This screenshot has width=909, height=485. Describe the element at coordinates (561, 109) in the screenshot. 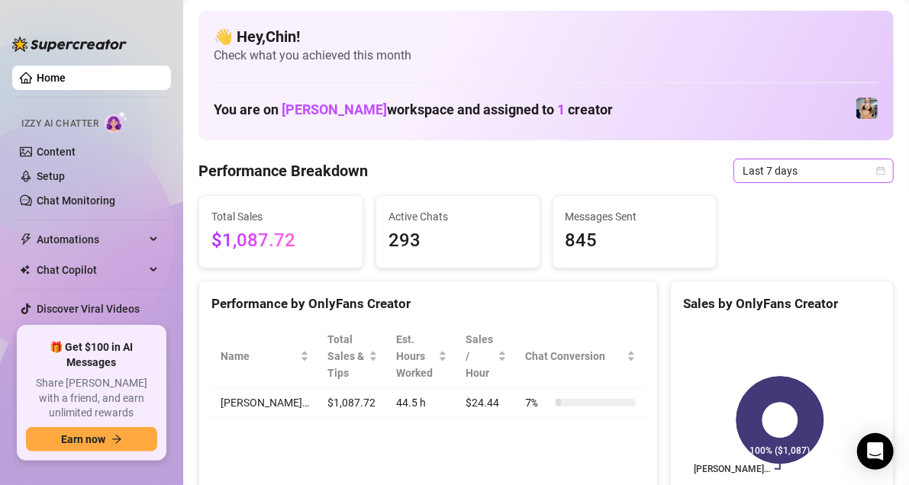

I see `span: 1` at that location.